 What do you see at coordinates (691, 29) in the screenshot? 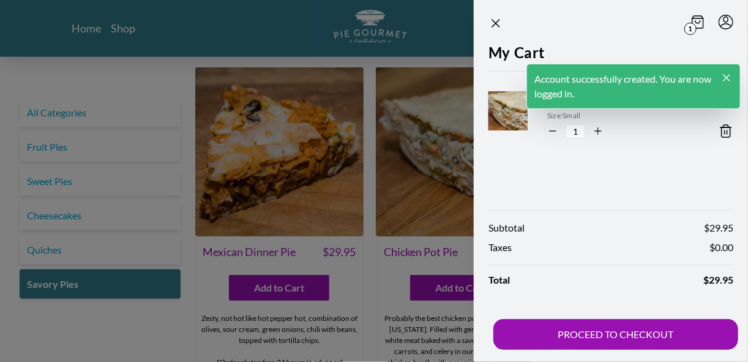
I see `span: 1` at bounding box center [691, 29].